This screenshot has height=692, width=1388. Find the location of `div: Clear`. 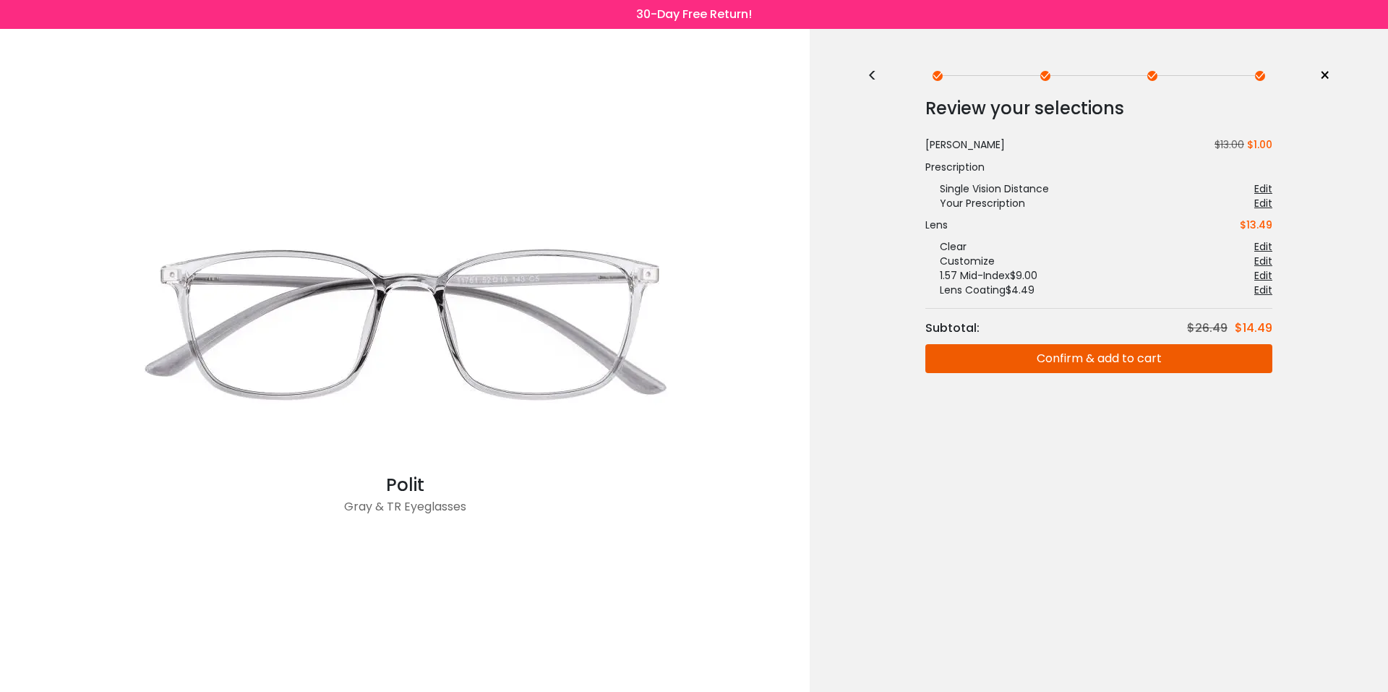

div: Clear is located at coordinates (945, 246).